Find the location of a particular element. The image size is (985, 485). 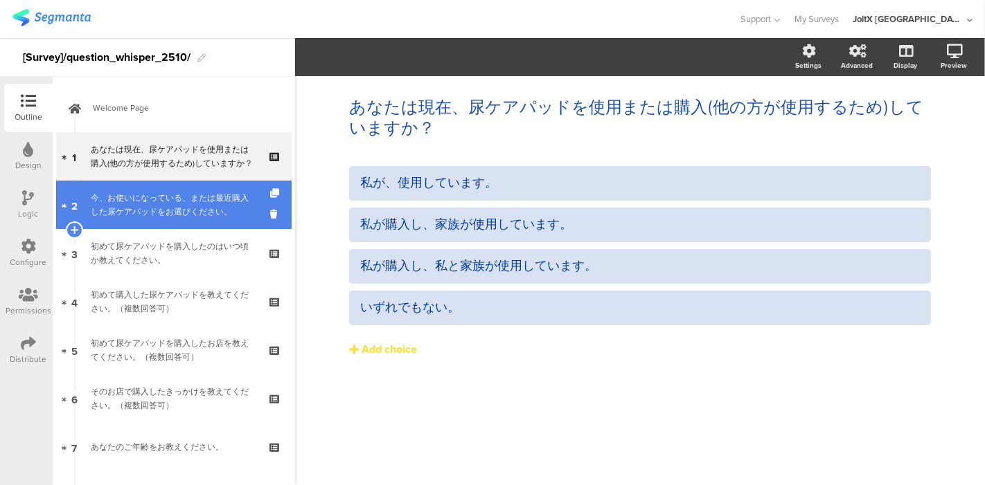

p: あなたは現在、尿ケアパッドを使用または購入(他の方が使用するため)していますか？ is located at coordinates (640, 118).